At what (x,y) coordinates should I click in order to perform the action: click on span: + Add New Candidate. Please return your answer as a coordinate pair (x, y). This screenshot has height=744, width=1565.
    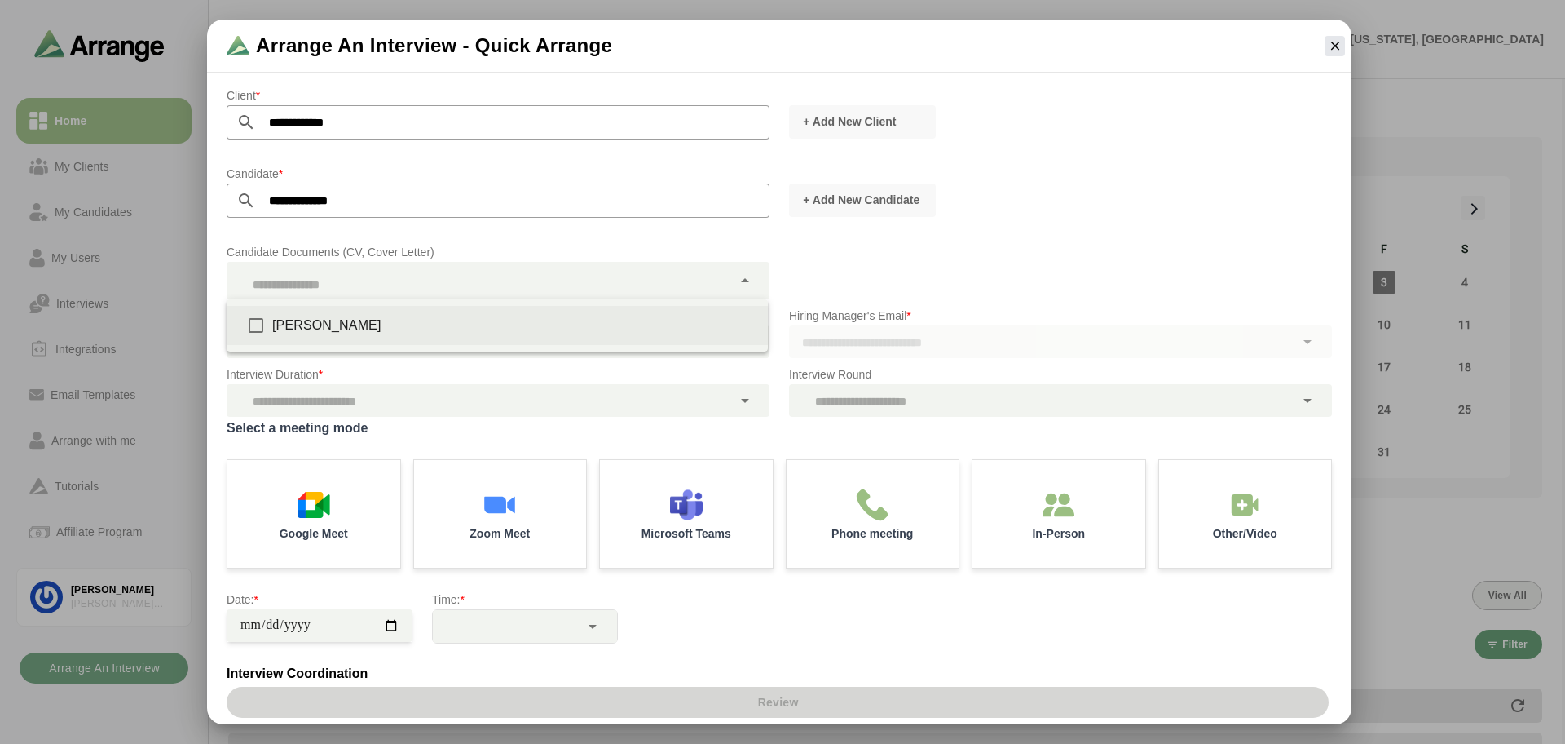
    Looking at the image, I should click on (861, 200).